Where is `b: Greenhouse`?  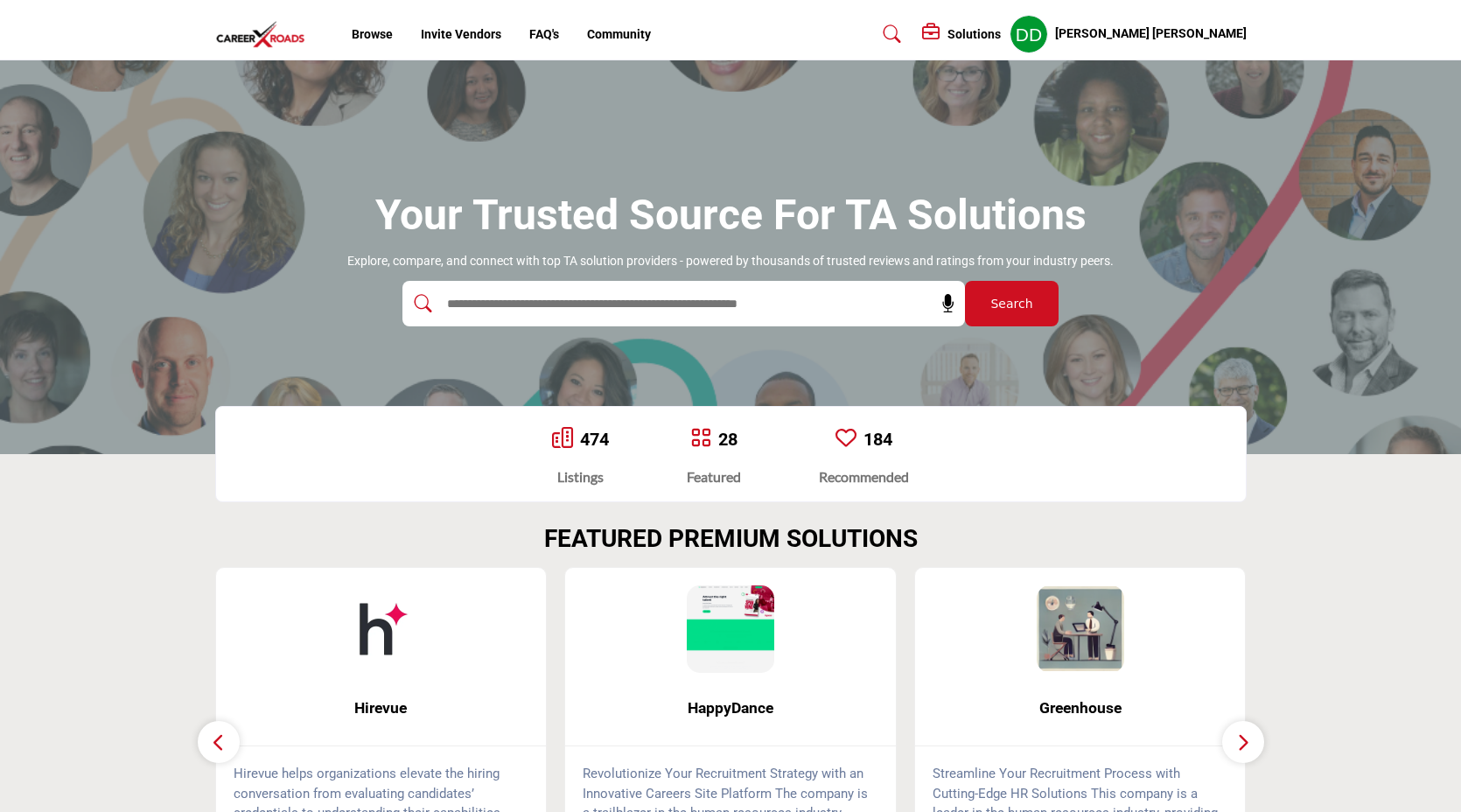
b: Greenhouse is located at coordinates (1081, 708).